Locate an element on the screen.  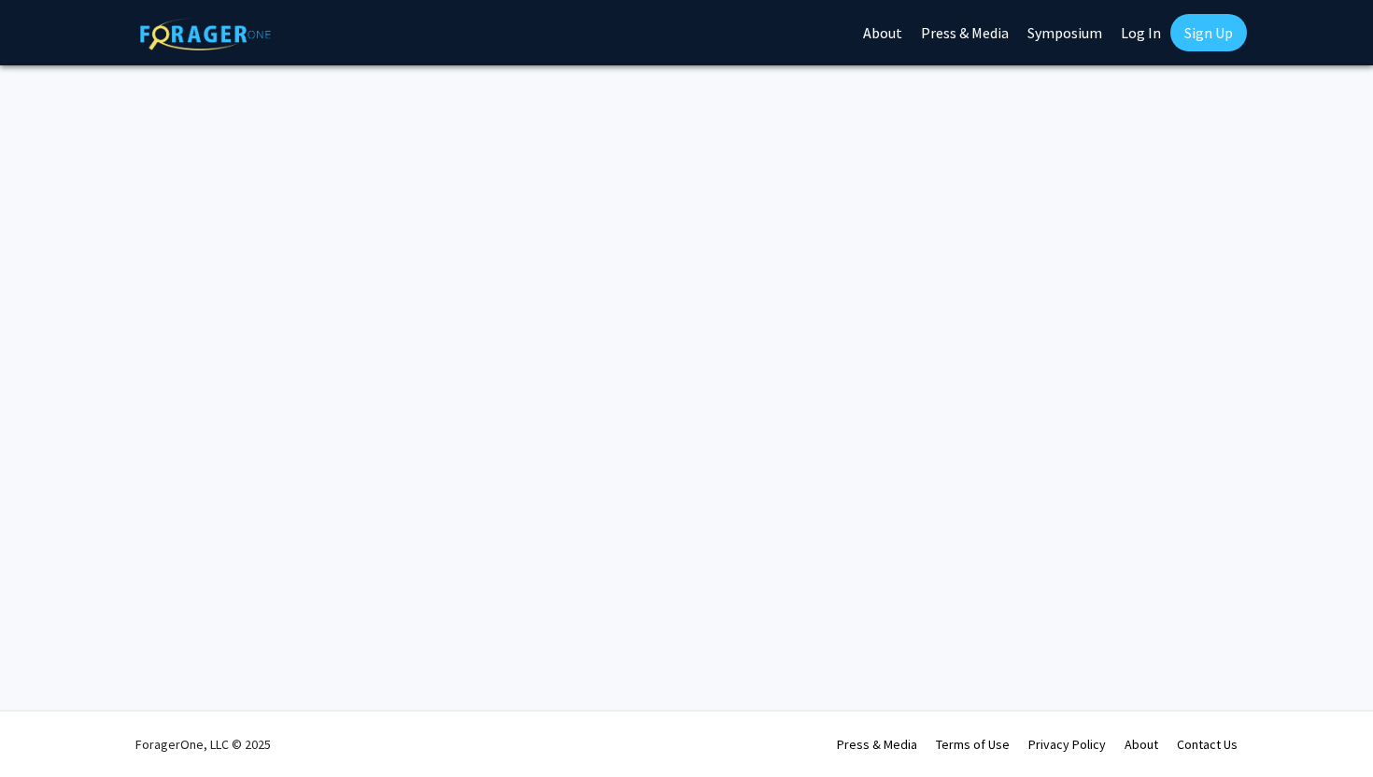
a: Terms of Use is located at coordinates (972, 745).